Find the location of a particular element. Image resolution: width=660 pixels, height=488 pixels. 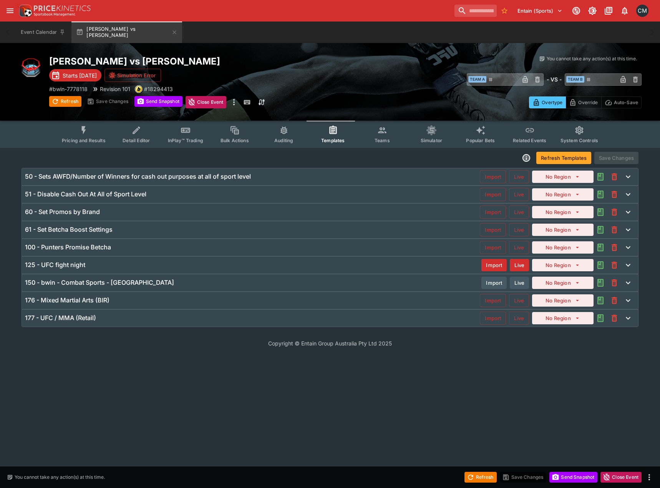

button: Cameron Matheson is located at coordinates (643, 11).